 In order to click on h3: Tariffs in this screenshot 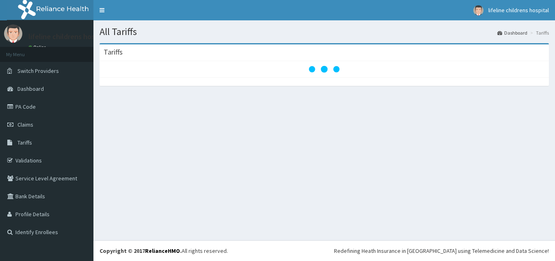, I will do `click(113, 52)`.